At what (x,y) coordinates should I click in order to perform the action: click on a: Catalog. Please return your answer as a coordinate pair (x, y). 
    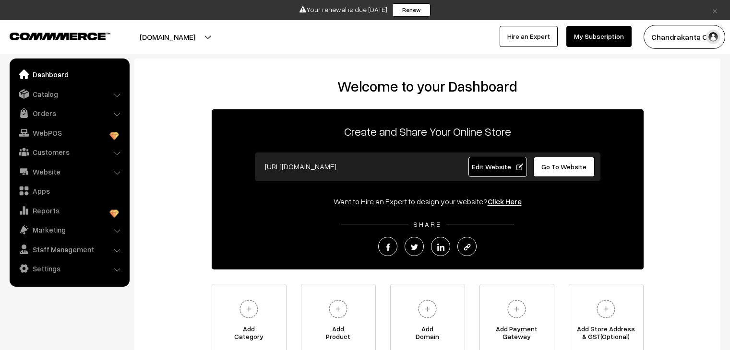
    Looking at the image, I should click on (69, 94).